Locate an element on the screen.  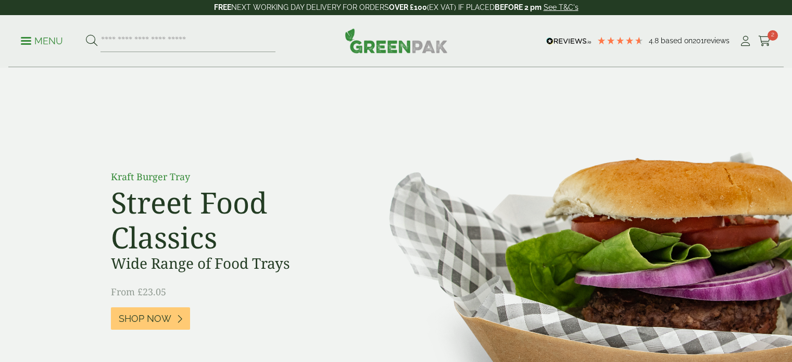
a: See T&C's is located at coordinates (560, 7).